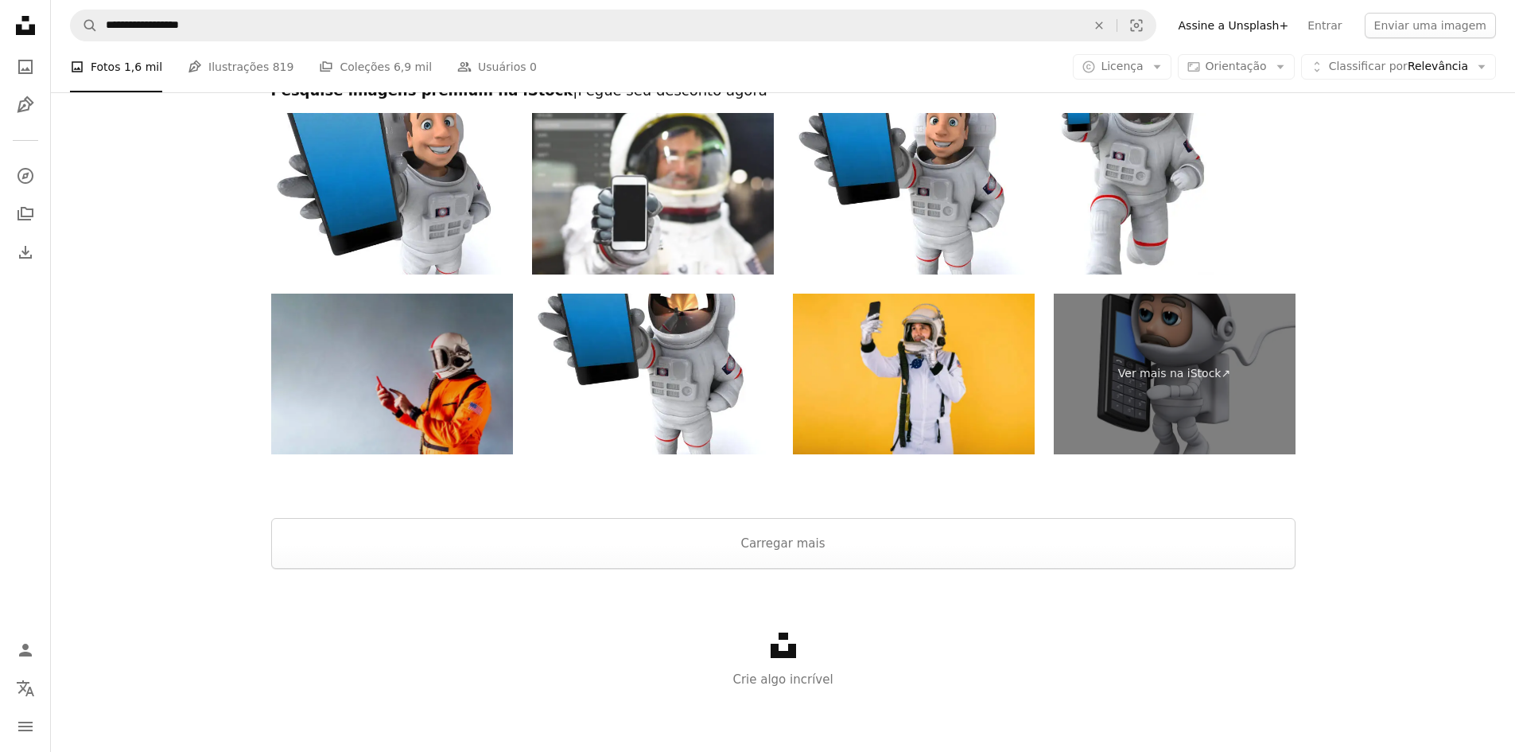 Image resolution: width=1515 pixels, height=752 pixels. What do you see at coordinates (84, 25) in the screenshot?
I see `button: Pesquise na Unsplash` at bounding box center [84, 25].